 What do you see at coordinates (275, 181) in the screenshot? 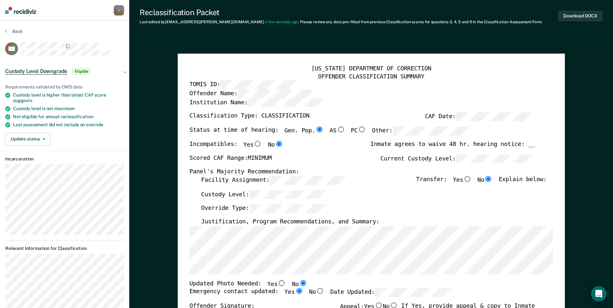
I see `label: Facility Assignment:` at bounding box center [275, 181].